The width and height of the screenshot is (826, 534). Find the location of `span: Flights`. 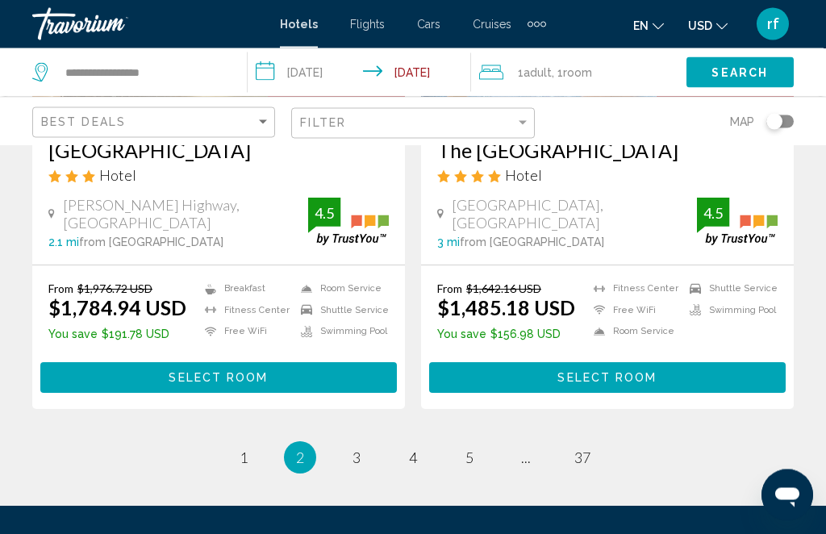

span: Flights is located at coordinates (367, 24).